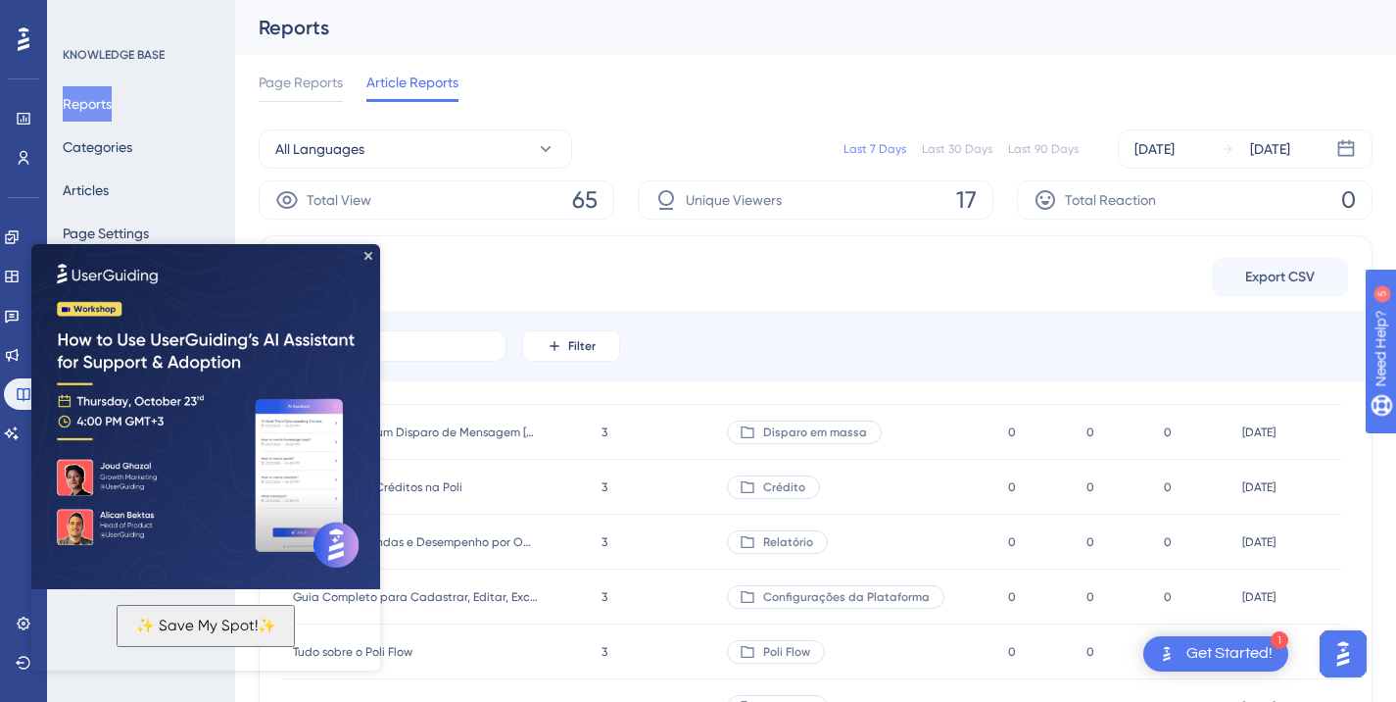  What do you see at coordinates (85, 190) in the screenshot?
I see `button: Articles` at bounding box center [85, 190].